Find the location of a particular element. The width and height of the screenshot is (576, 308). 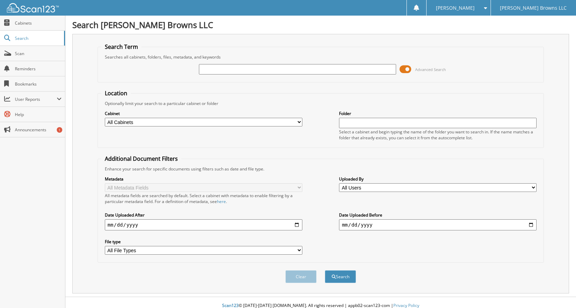

span: Help is located at coordinates (38, 114).